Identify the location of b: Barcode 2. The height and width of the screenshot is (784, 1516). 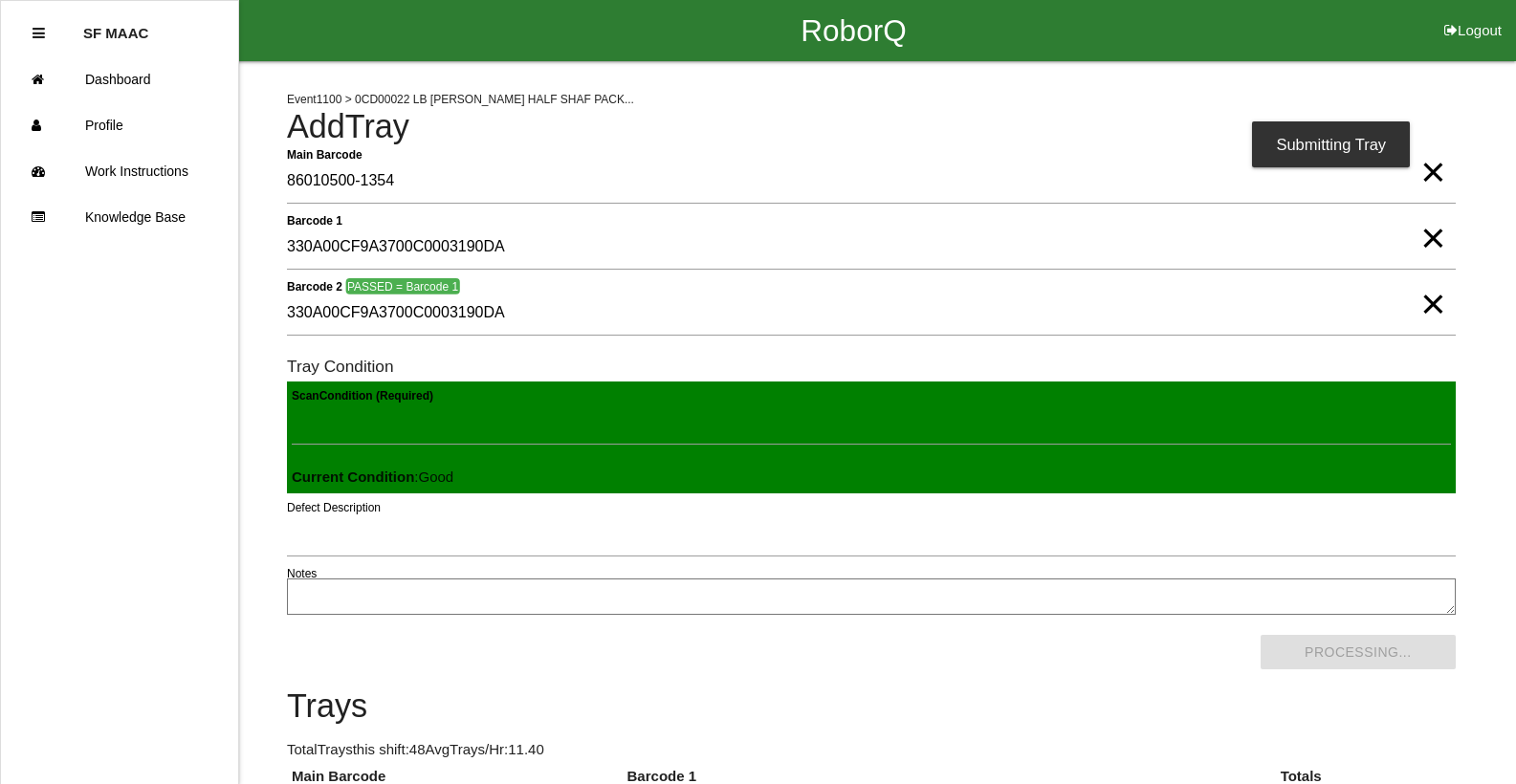
(315, 286).